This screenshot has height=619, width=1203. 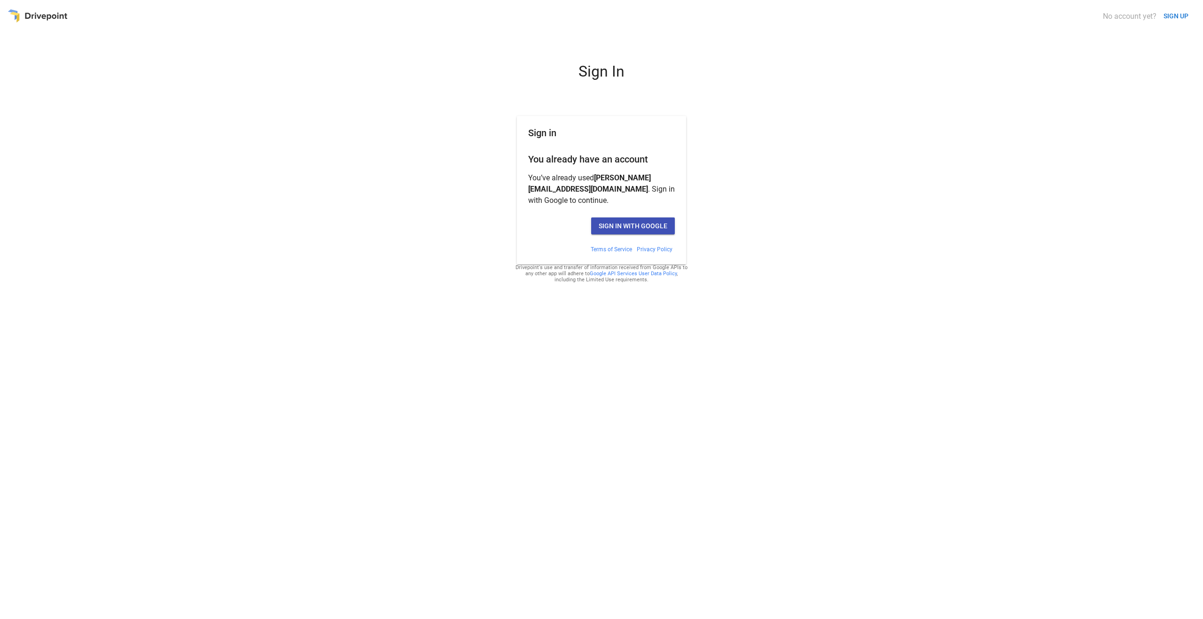 I want to click on h1: Sign in, so click(x=601, y=137).